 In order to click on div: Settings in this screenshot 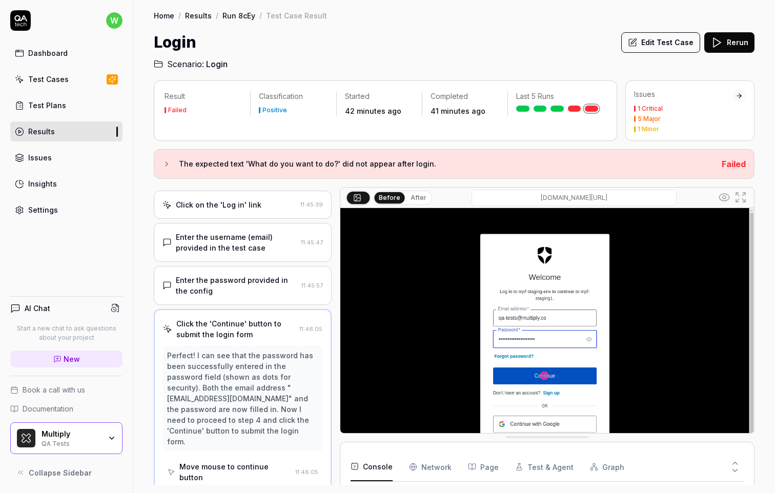, I will do `click(43, 210)`.